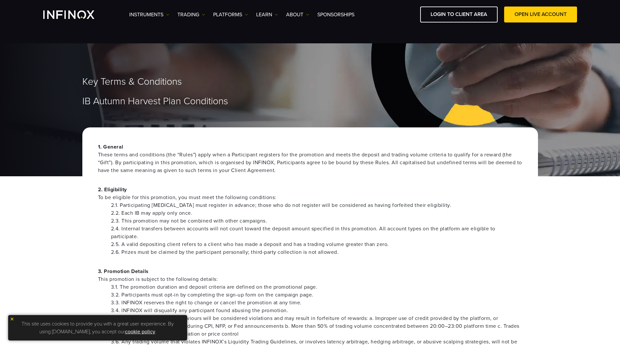 The height and width of the screenshot is (347, 620). Describe the element at coordinates (267, 15) in the screenshot. I see `a: Learn` at that location.